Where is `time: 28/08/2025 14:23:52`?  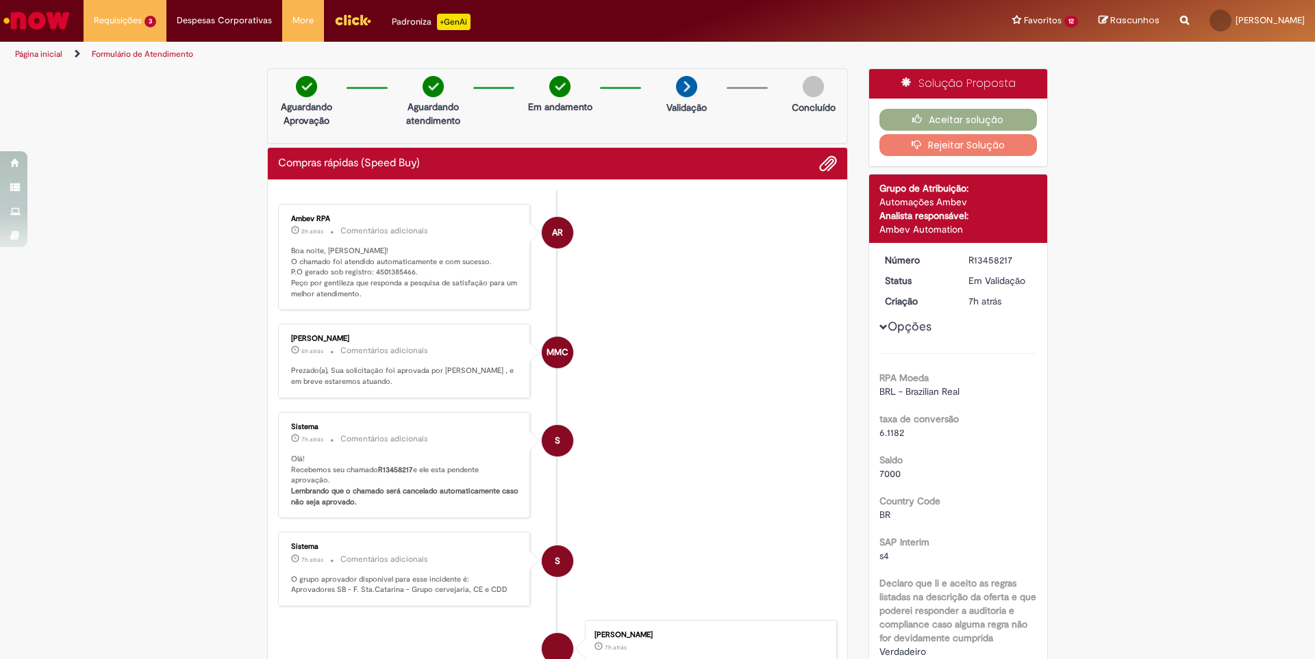
time: 28/08/2025 14:23:52 is located at coordinates (616, 648).